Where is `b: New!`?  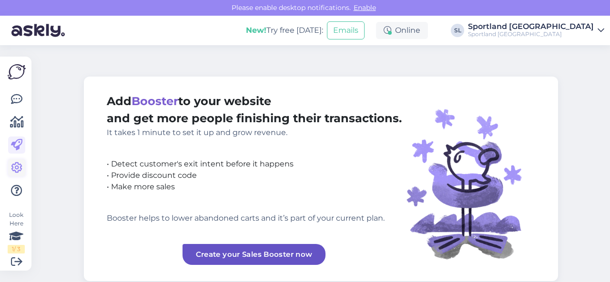
b: New! is located at coordinates (256, 30).